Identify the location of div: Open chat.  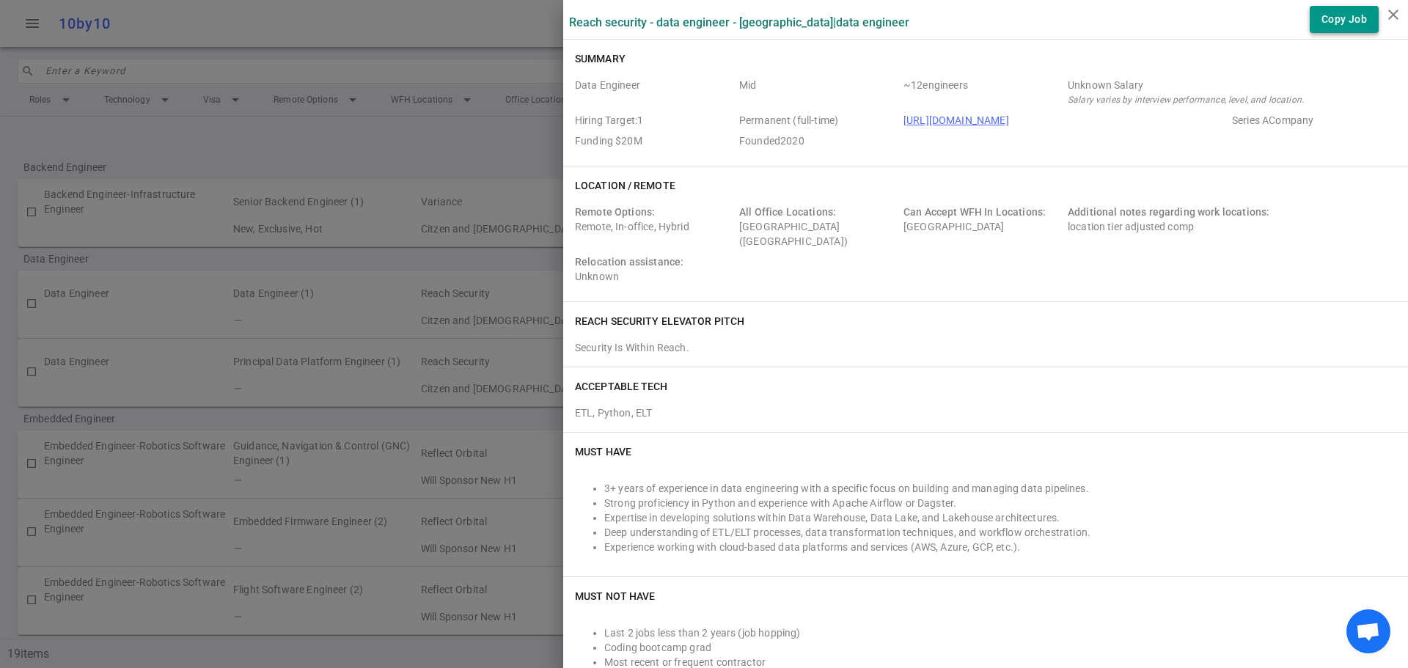
(1368, 631).